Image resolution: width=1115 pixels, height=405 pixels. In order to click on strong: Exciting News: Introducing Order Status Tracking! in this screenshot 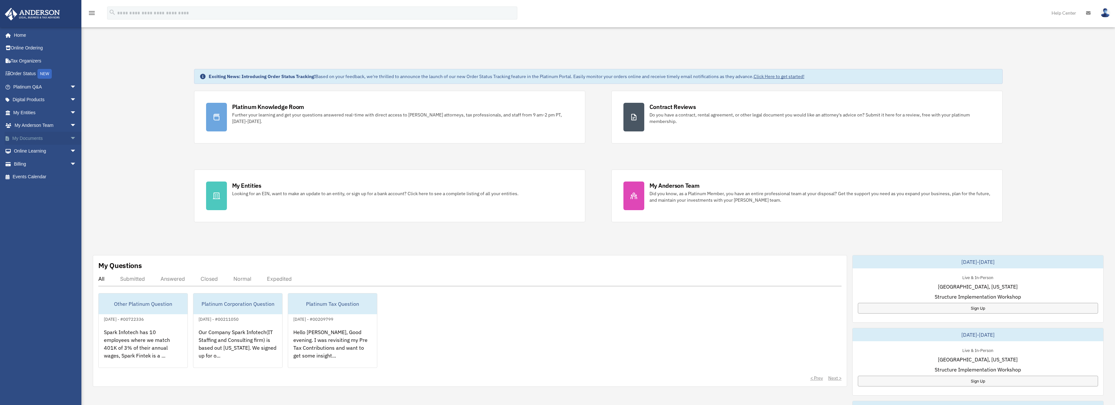, I will do `click(262, 77)`.